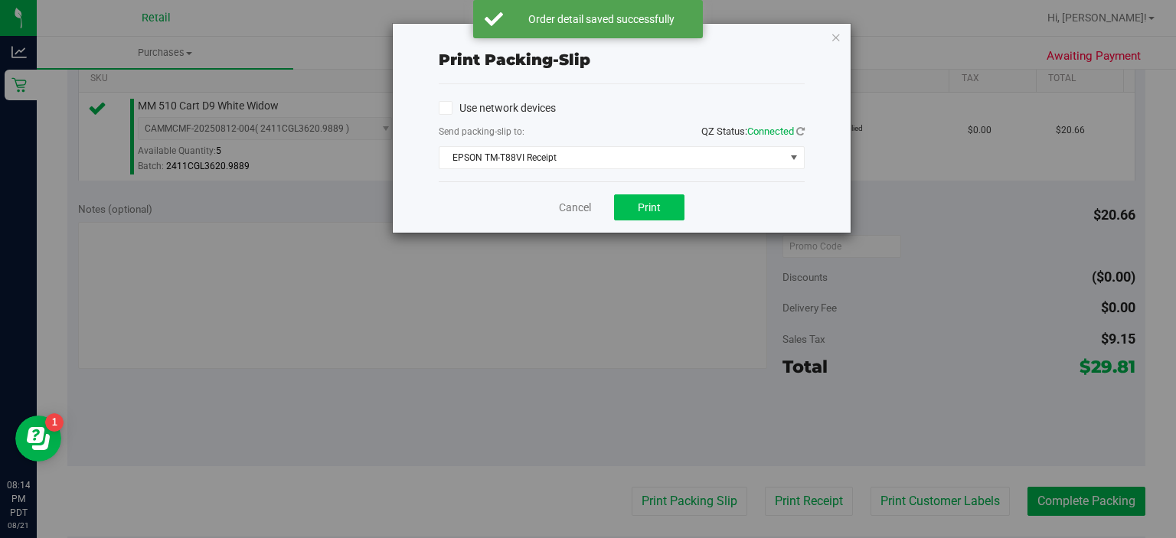  Describe the element at coordinates (793, 158) in the screenshot. I see `span: select` at that location.